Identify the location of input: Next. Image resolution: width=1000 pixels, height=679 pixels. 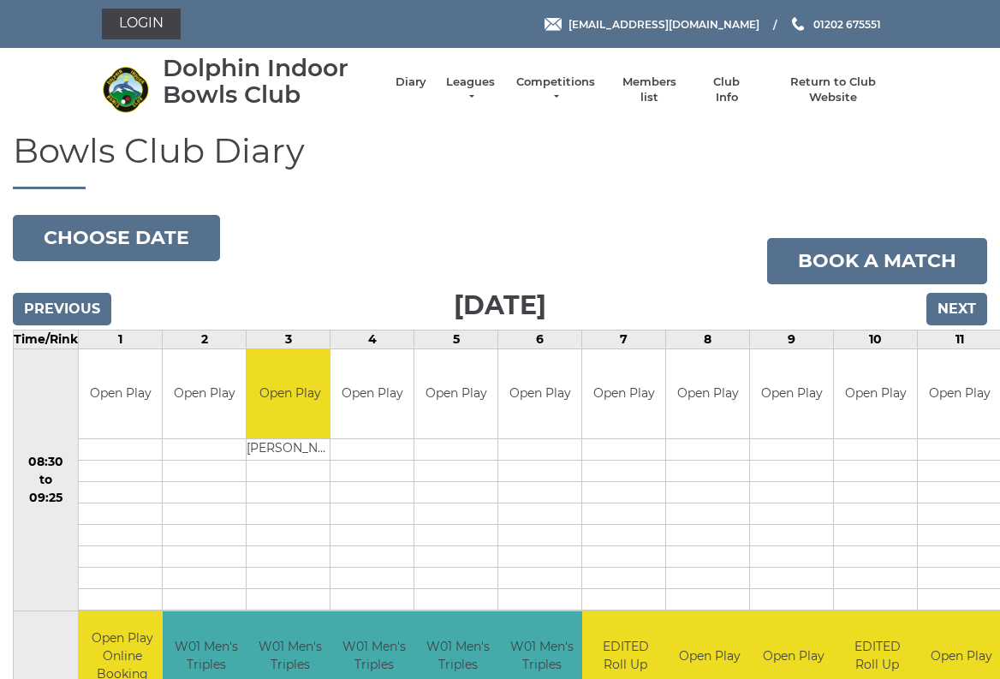
(956, 309).